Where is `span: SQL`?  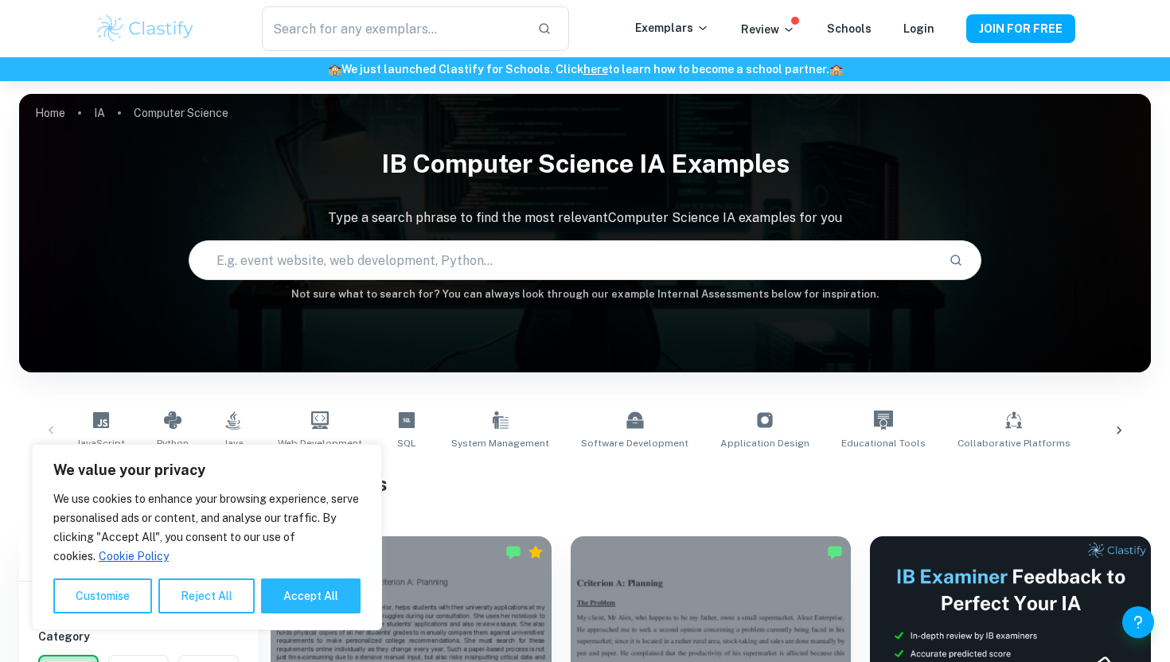 span: SQL is located at coordinates (407, 443).